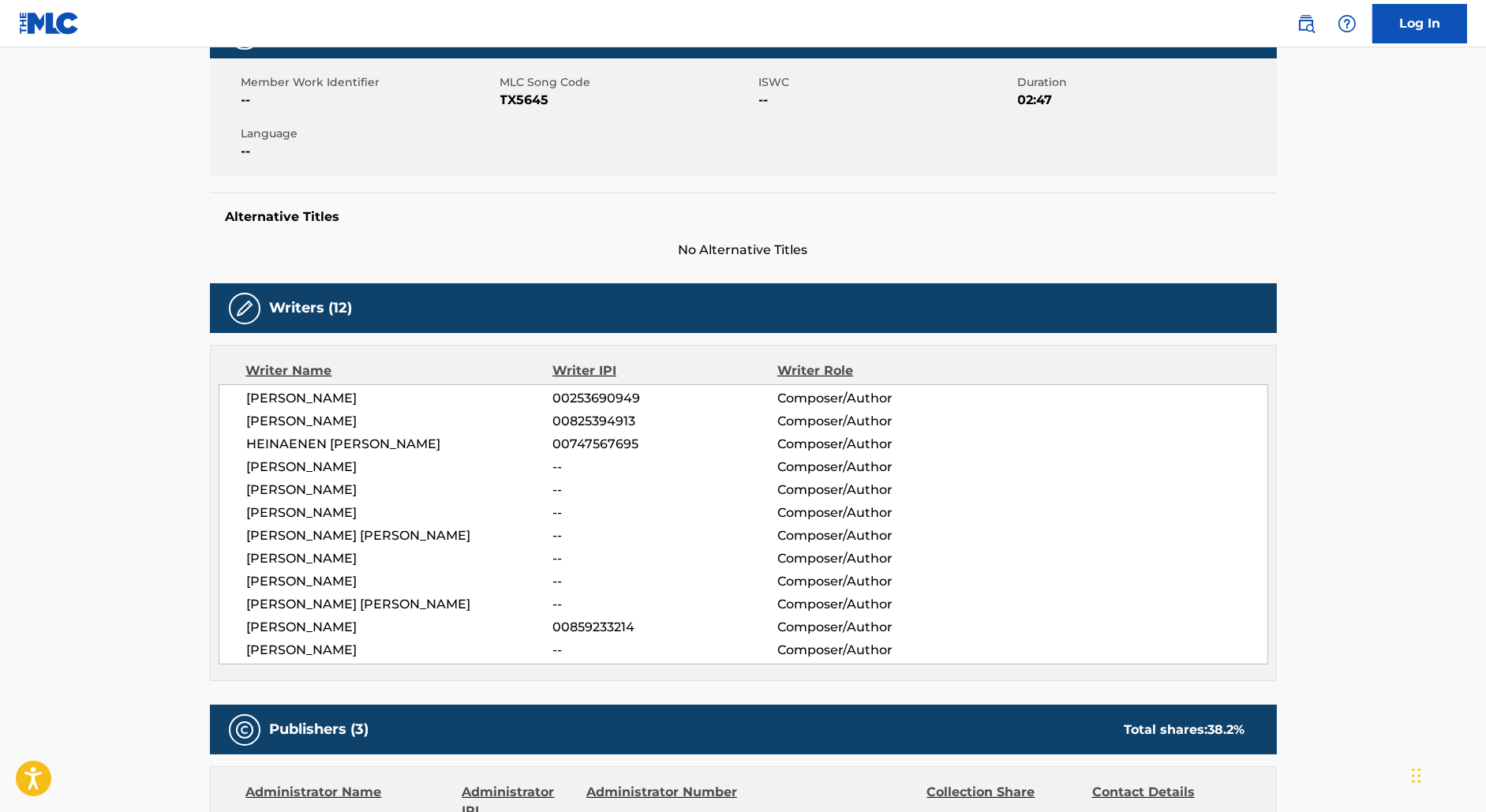 The height and width of the screenshot is (812, 1486). I want to click on span: Duration, so click(1145, 82).